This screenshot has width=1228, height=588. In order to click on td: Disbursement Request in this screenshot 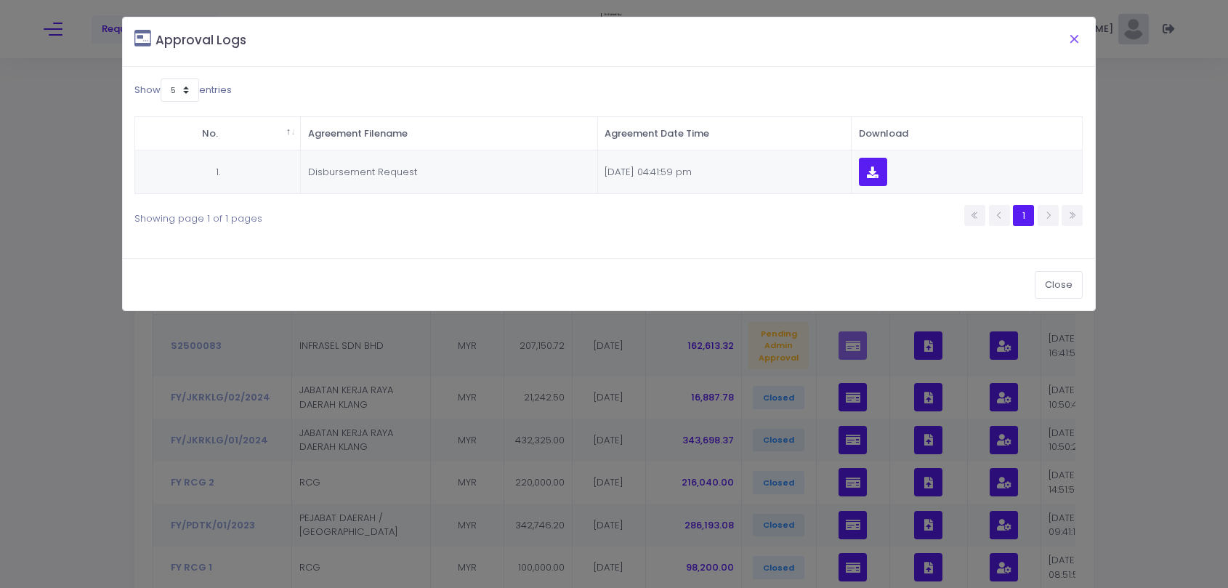, I will do `click(449, 171)`.